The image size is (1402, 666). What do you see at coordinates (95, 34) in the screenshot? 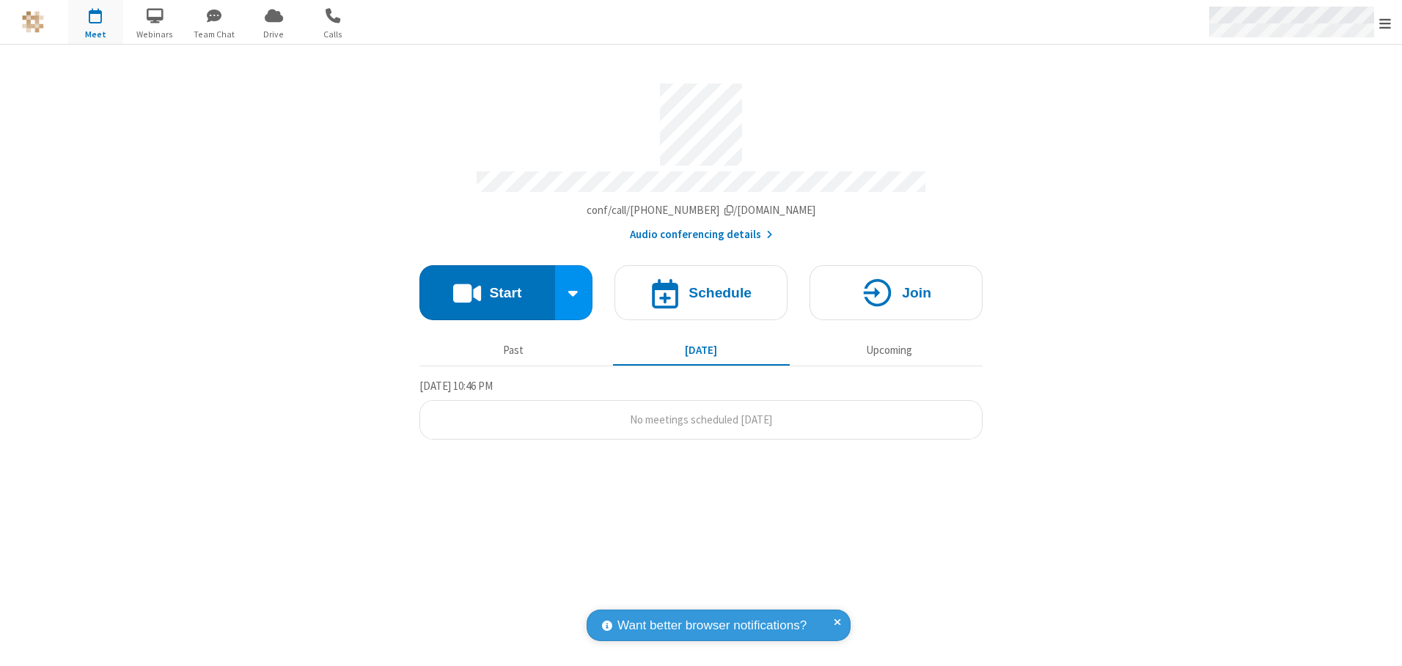
I see `span: Meet` at bounding box center [95, 34].